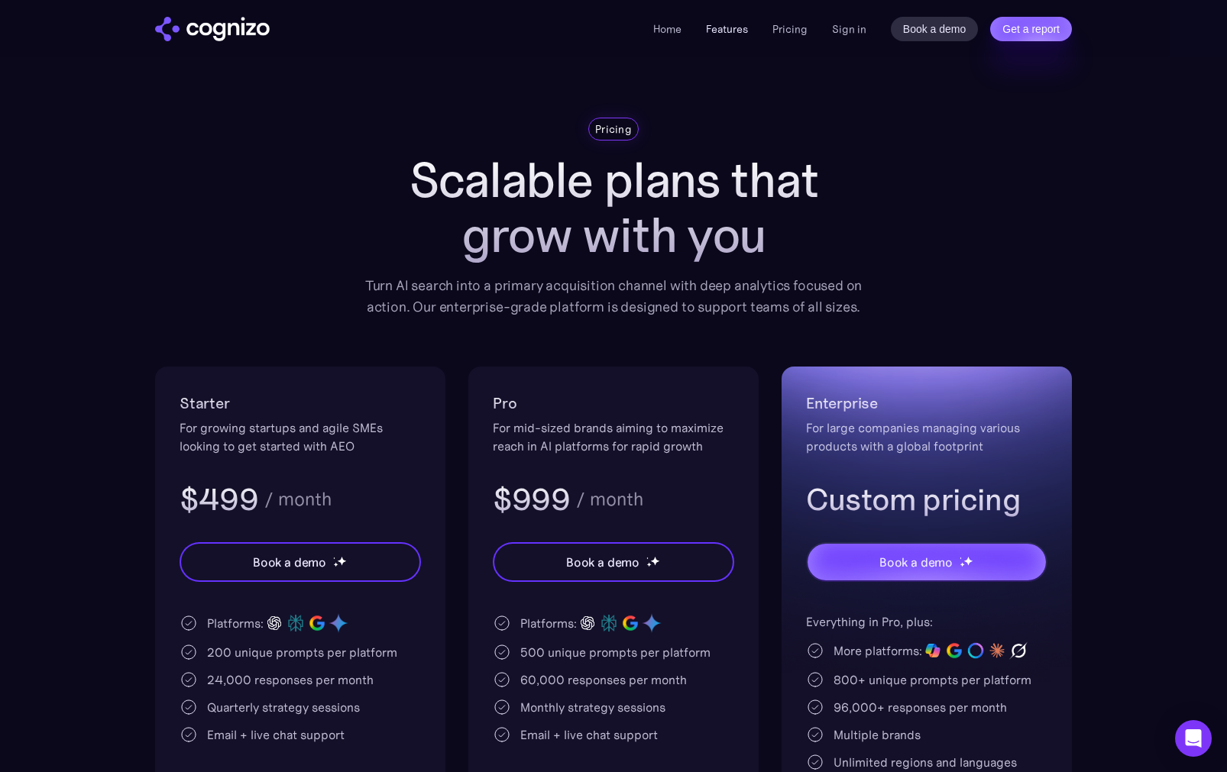  I want to click on div: For mid-sized brands aiming to maximize reach in AI platforms for rapid growth, so click(614, 437).